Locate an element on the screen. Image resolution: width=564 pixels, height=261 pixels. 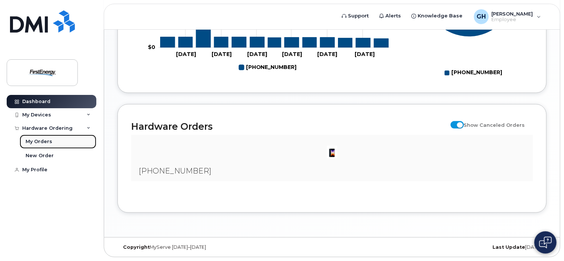
h2: Hardware Orders is located at coordinates (289, 126).